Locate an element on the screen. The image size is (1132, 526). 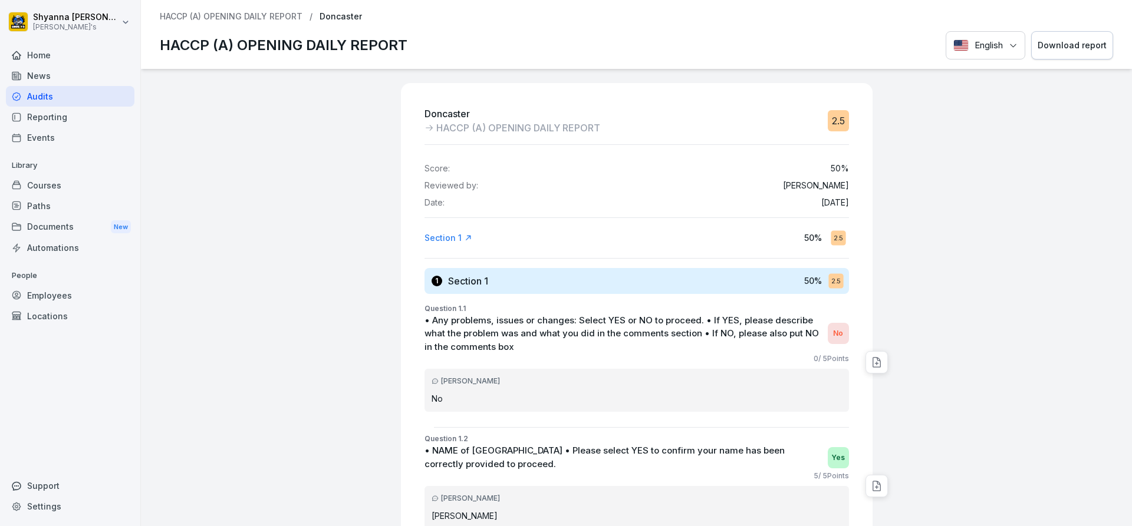
a: HACCP (A) OPENING DAILY REPORT is located at coordinates (231, 17).